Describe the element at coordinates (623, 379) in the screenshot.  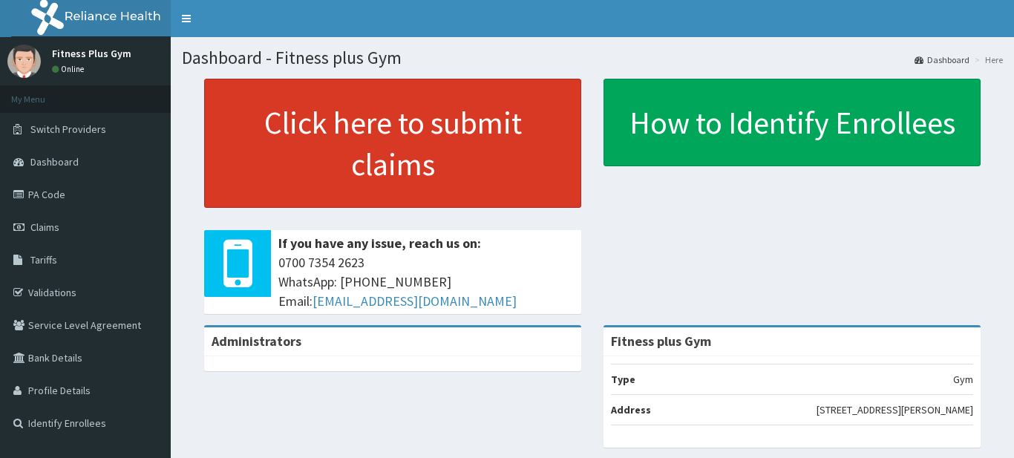
I see `b: Type` at that location.